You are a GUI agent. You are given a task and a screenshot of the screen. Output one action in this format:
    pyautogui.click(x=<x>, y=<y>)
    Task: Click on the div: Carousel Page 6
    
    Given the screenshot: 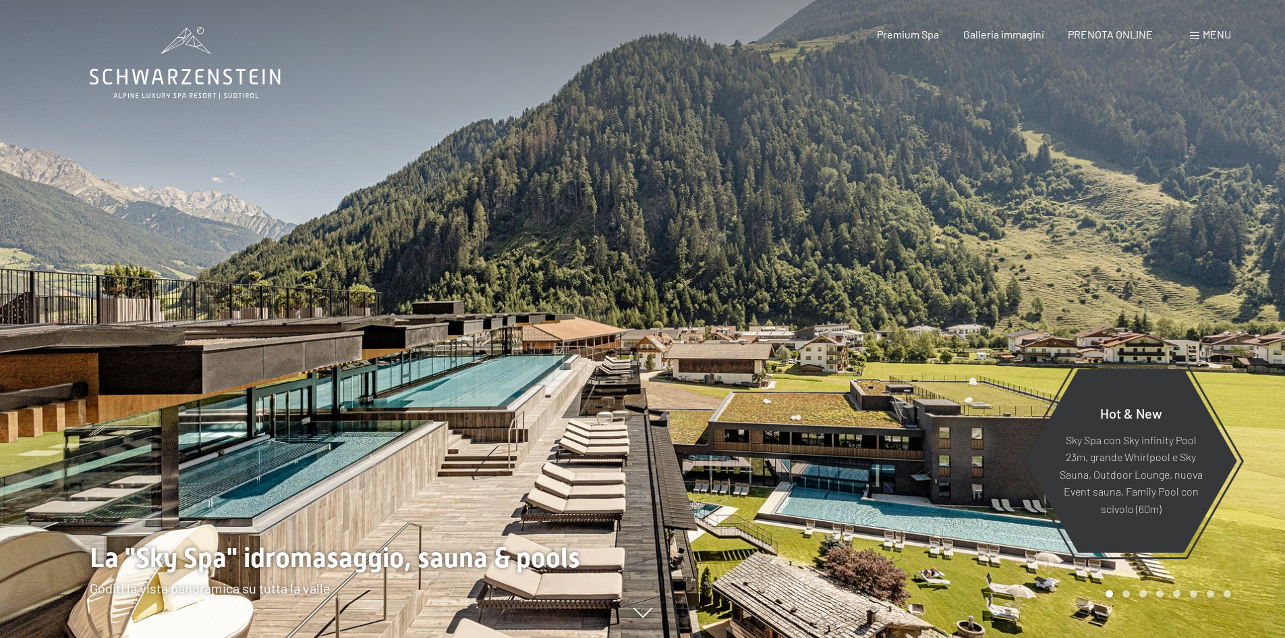 What is the action you would take?
    pyautogui.click(x=1193, y=593)
    